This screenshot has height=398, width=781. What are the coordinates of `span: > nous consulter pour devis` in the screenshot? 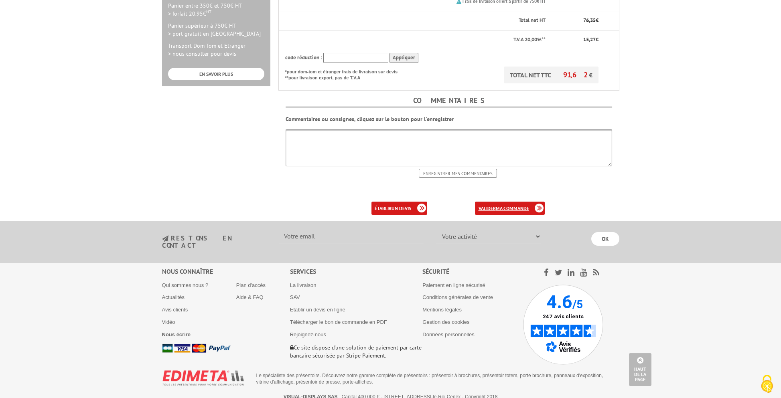 It's located at (202, 54).